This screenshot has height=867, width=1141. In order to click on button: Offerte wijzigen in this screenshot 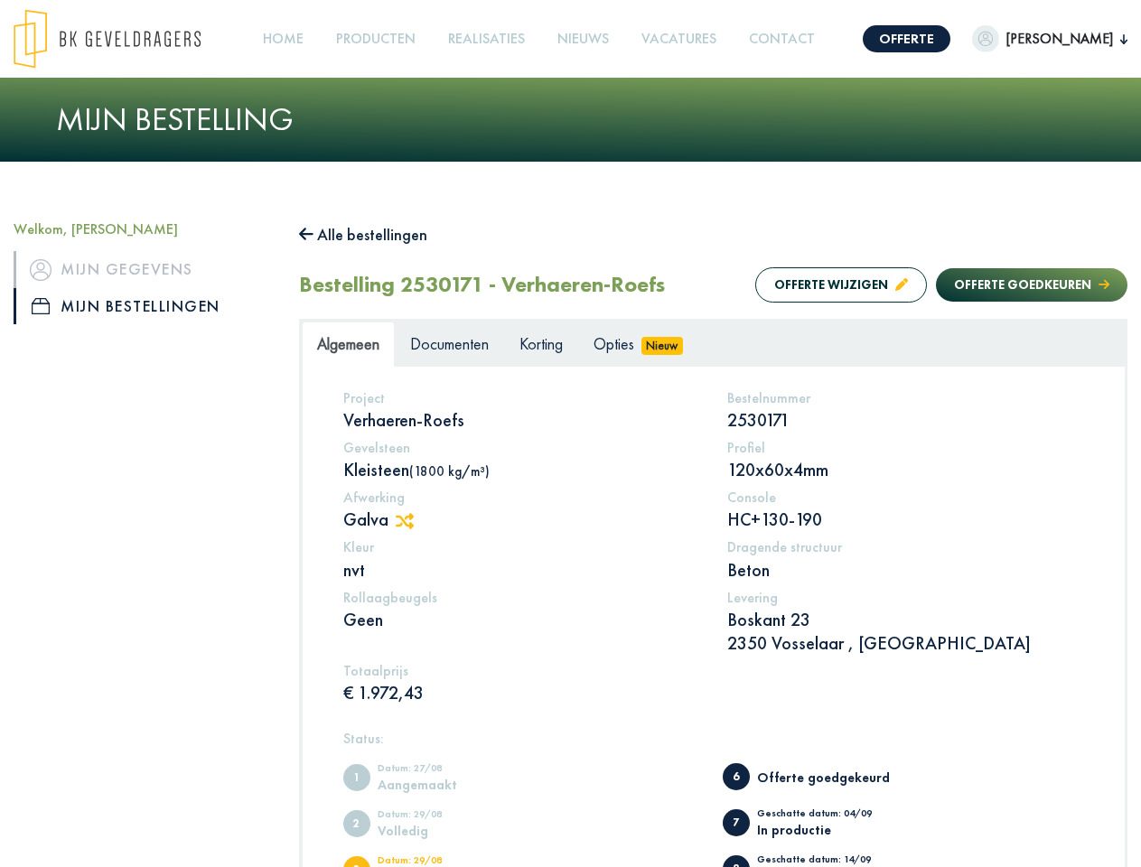, I will do `click(841, 285)`.